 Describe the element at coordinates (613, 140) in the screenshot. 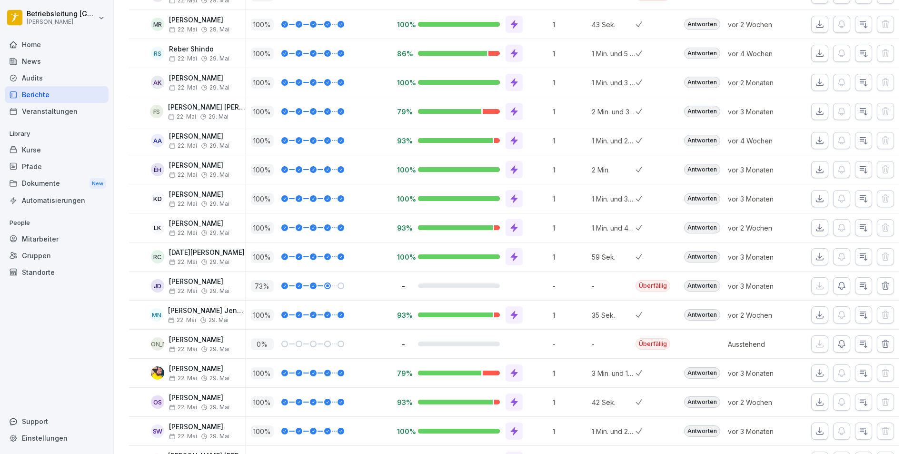

I see `p: 1 Min. und 20 Sek.` at that location.